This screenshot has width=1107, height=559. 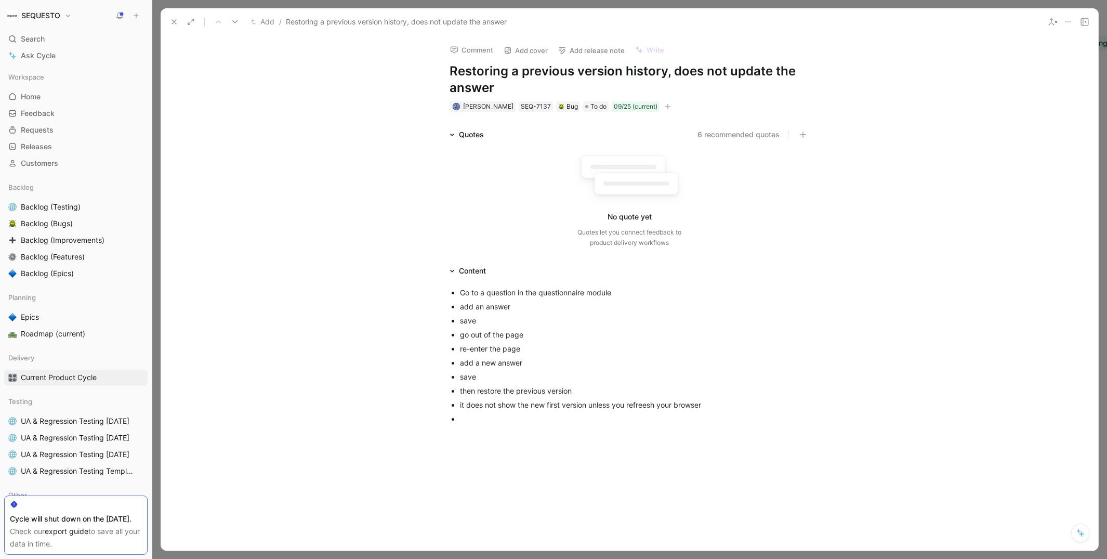 What do you see at coordinates (76, 315) in the screenshot?
I see `div: Planning🔷Epics🛣️Roadmap (current)` at bounding box center [76, 315].